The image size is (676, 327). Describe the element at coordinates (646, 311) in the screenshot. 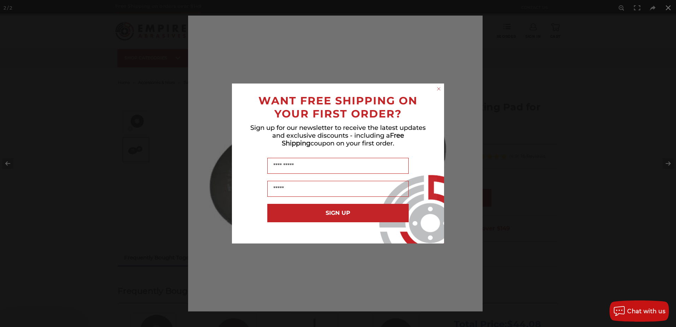

I see `span: Chat with us` at that location.